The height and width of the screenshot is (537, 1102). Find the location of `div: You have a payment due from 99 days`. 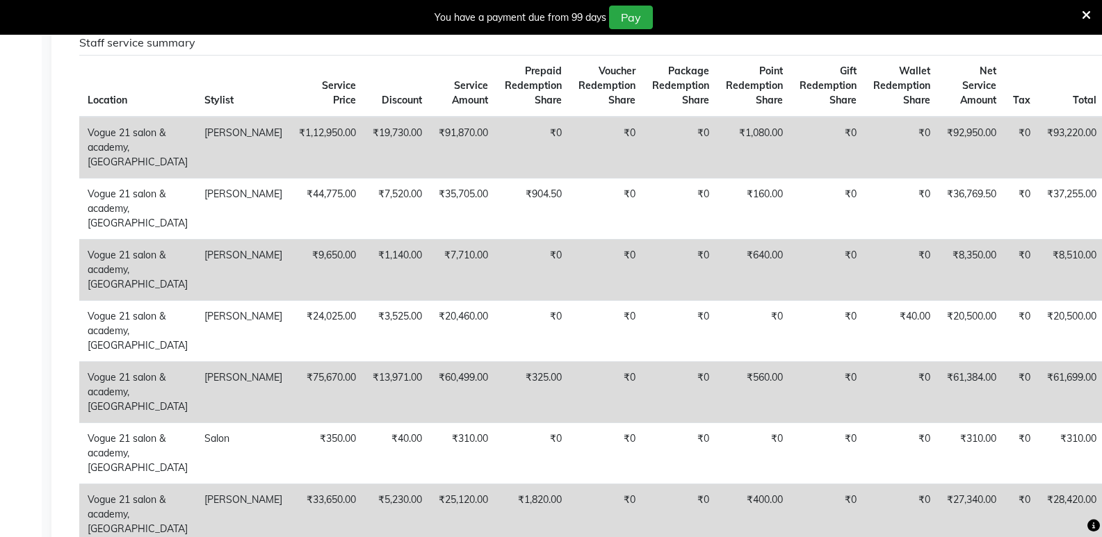

div: You have a payment due from 99 days is located at coordinates (520, 17).